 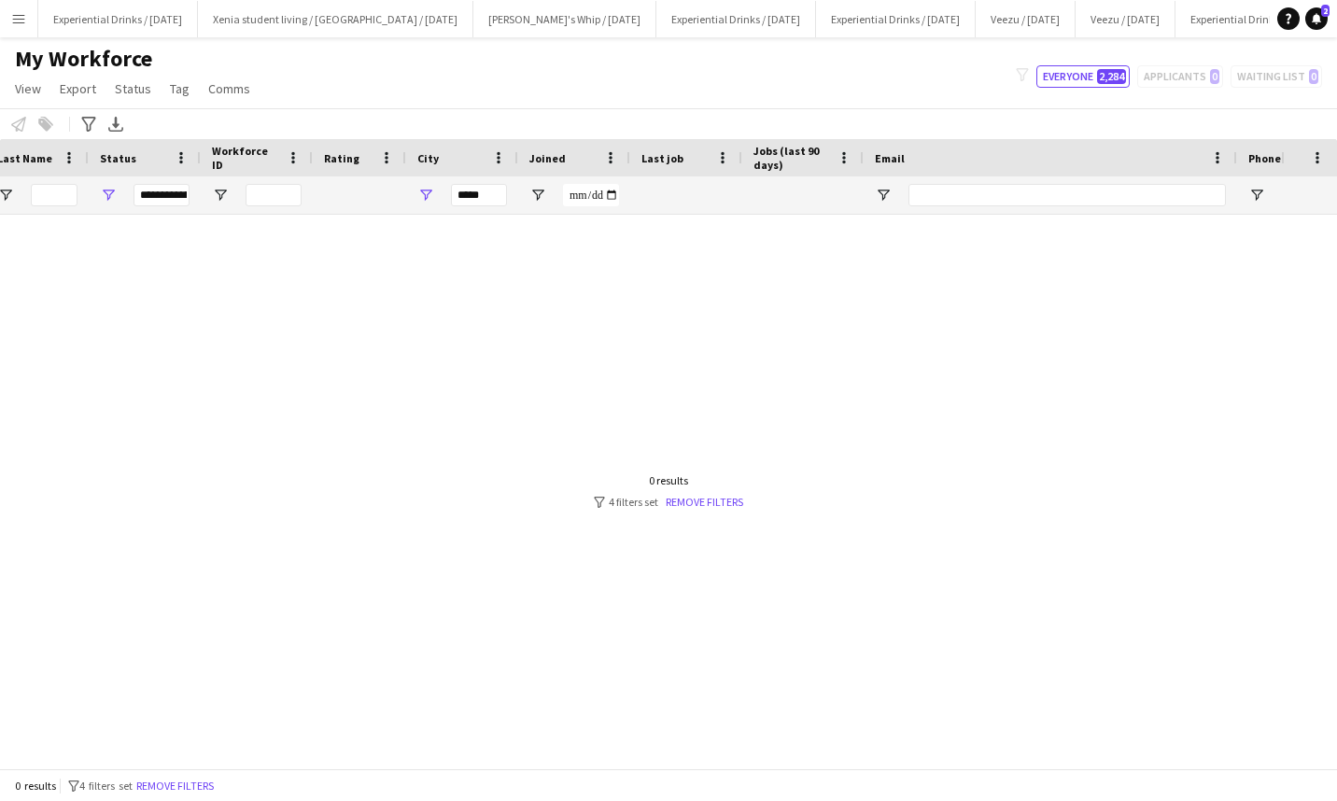 I want to click on a: Tag, so click(x=179, y=89).